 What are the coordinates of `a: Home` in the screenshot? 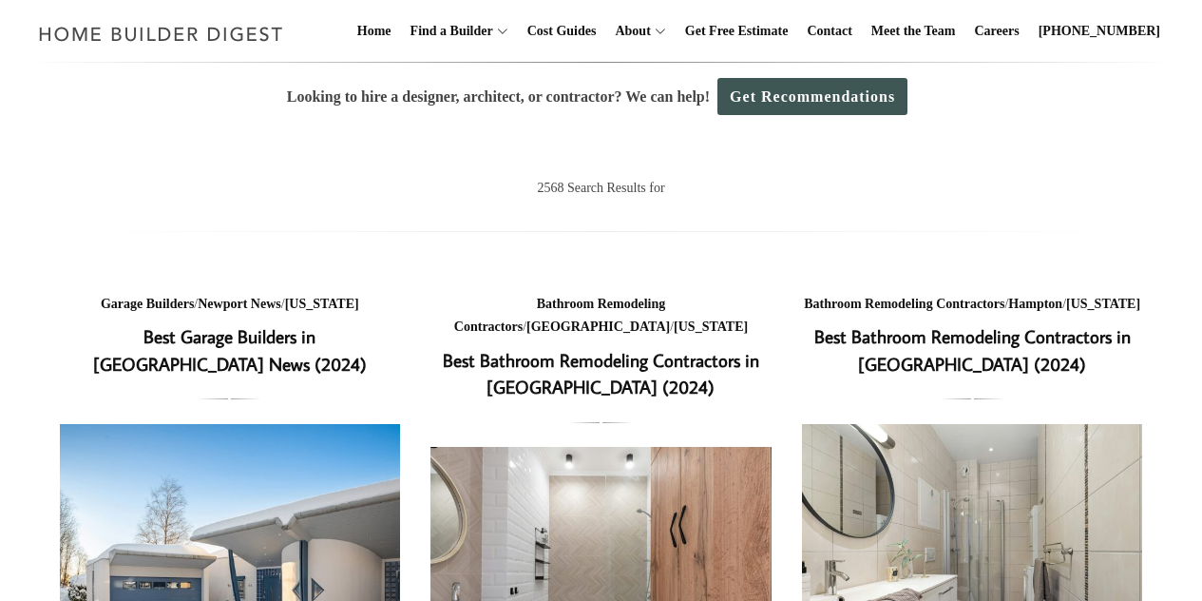 It's located at (374, 31).